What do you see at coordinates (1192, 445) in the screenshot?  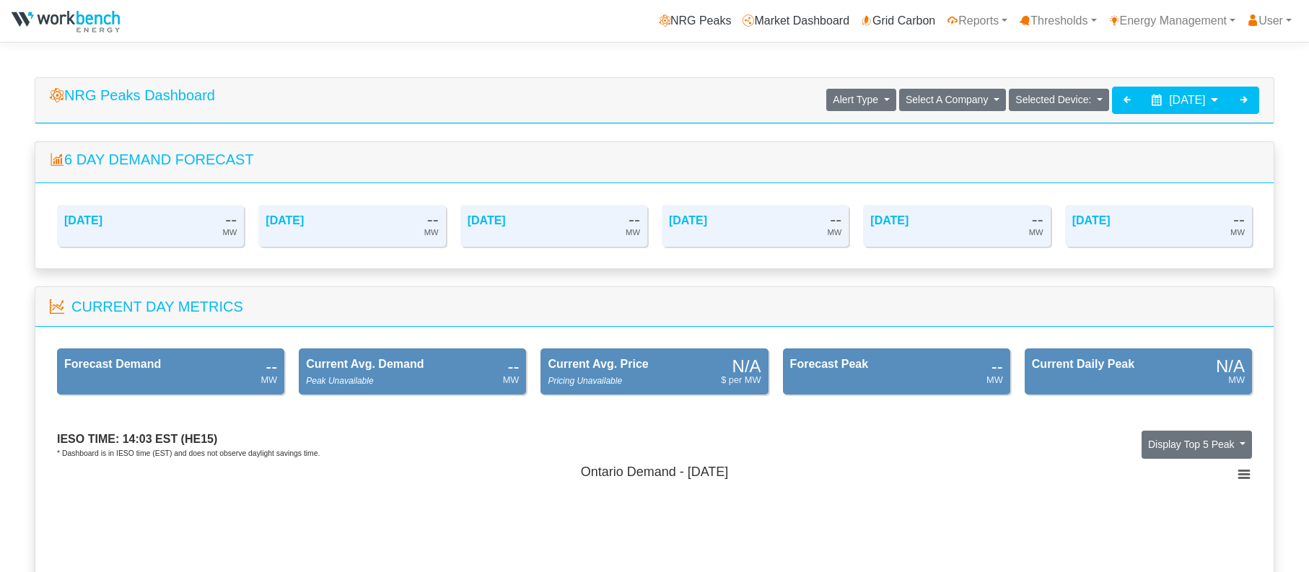 I see `span: Display Top 5 Peak` at bounding box center [1192, 445].